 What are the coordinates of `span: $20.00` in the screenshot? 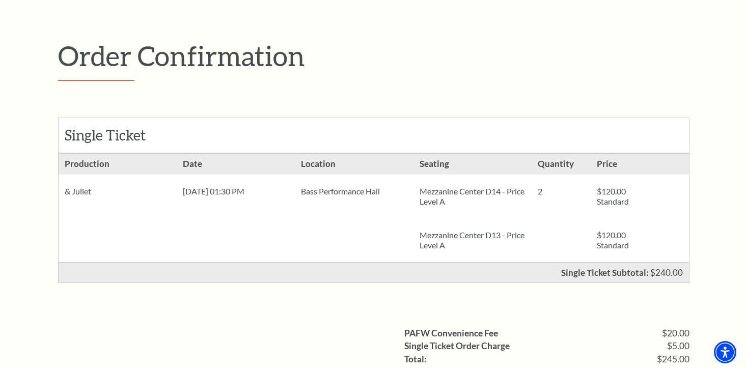 It's located at (676, 333).